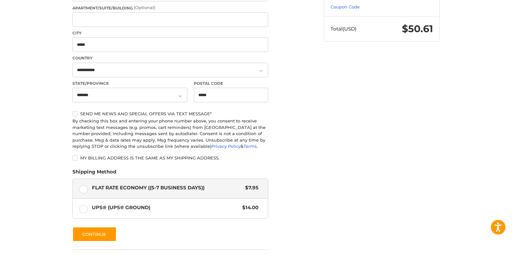 This screenshot has height=254, width=512. I want to click on span: Total (USD), so click(343, 29).